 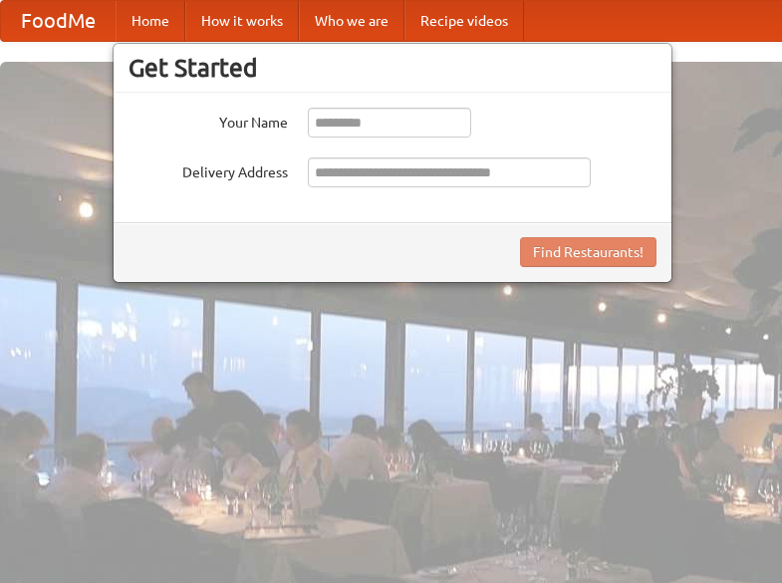 What do you see at coordinates (393, 68) in the screenshot?
I see `h3: Get Started` at bounding box center [393, 68].